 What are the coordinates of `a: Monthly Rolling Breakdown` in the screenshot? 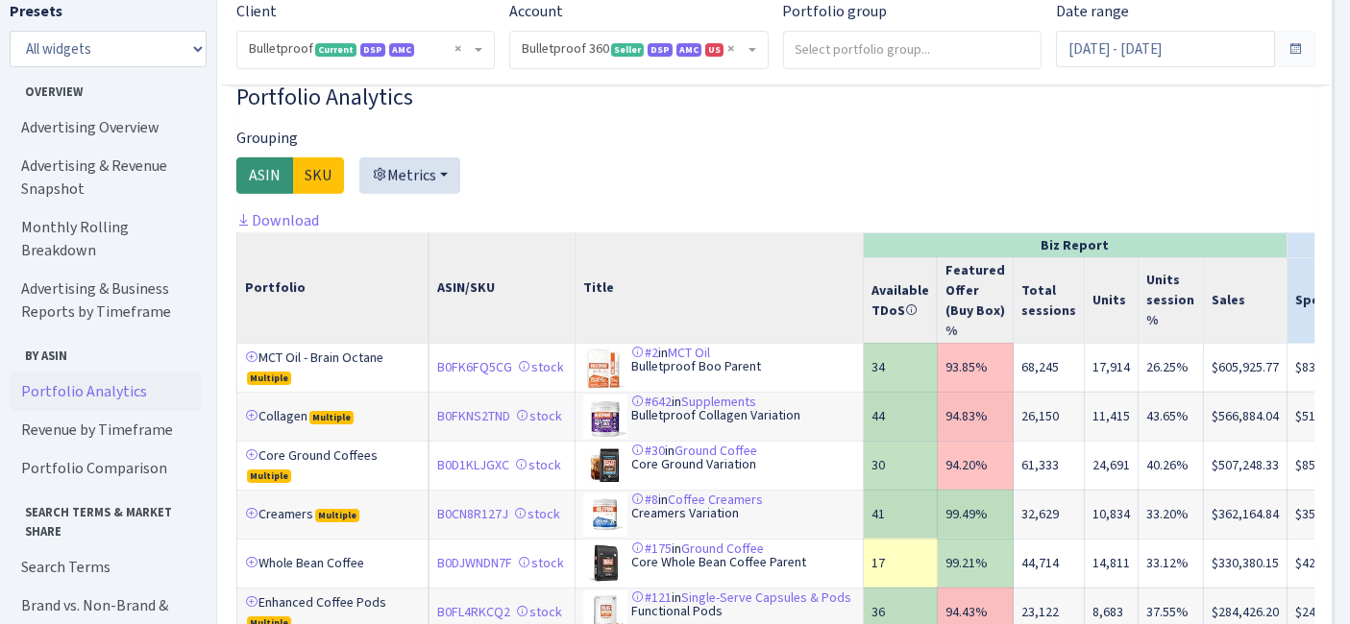 It's located at (106, 239).